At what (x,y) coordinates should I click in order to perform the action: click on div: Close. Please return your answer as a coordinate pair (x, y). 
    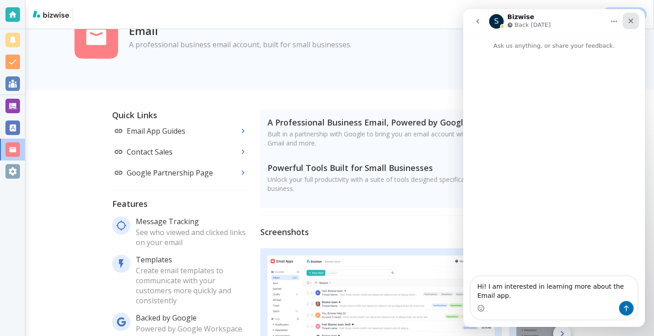
    Looking at the image, I should click on (168, 12).